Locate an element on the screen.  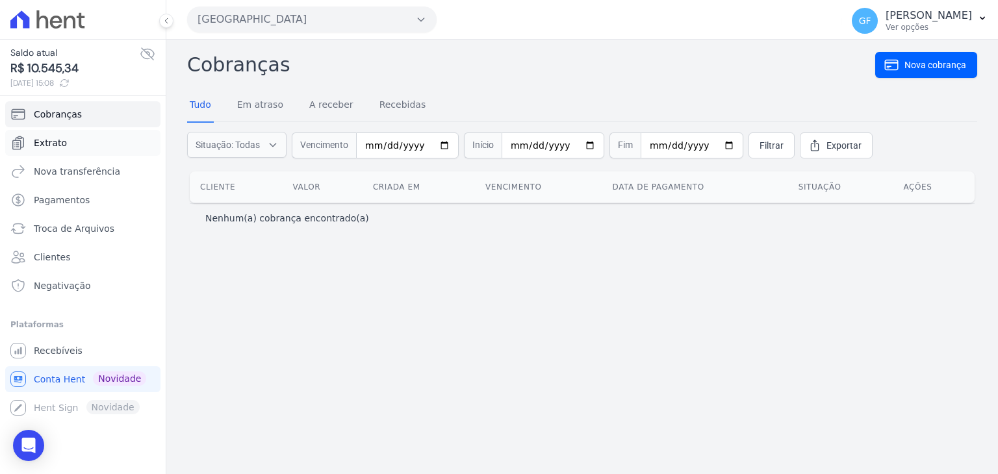
span: Troca de Arquivos is located at coordinates (74, 229).